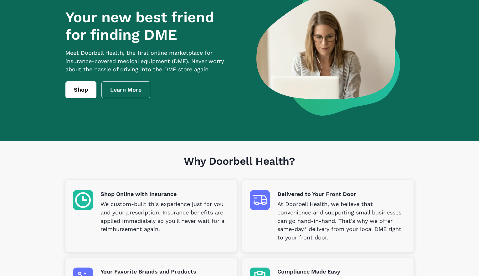 The height and width of the screenshot is (276, 479). I want to click on p: Delivered to Your Front Door, so click(342, 194).